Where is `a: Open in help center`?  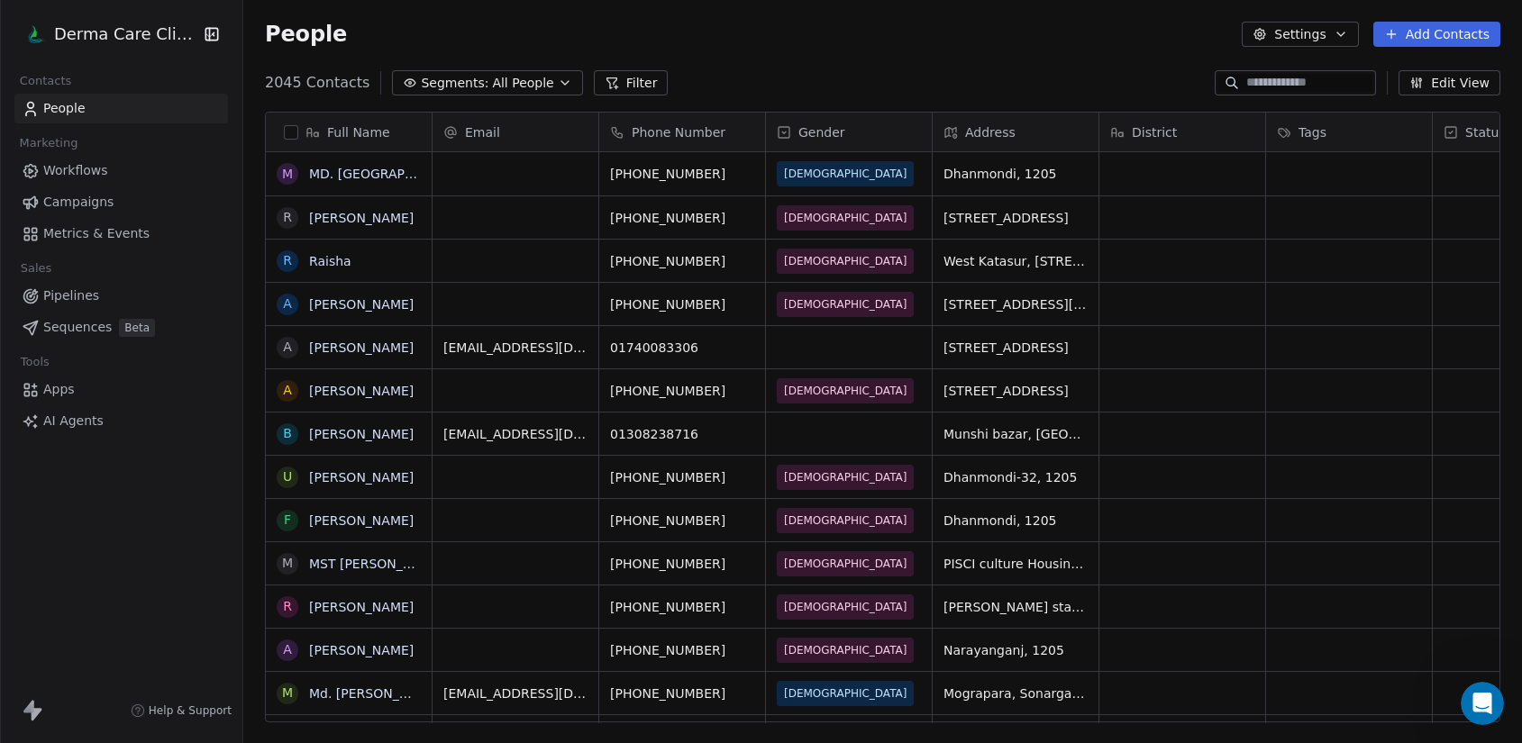
a: Open in help center is located at coordinates (310, 623).